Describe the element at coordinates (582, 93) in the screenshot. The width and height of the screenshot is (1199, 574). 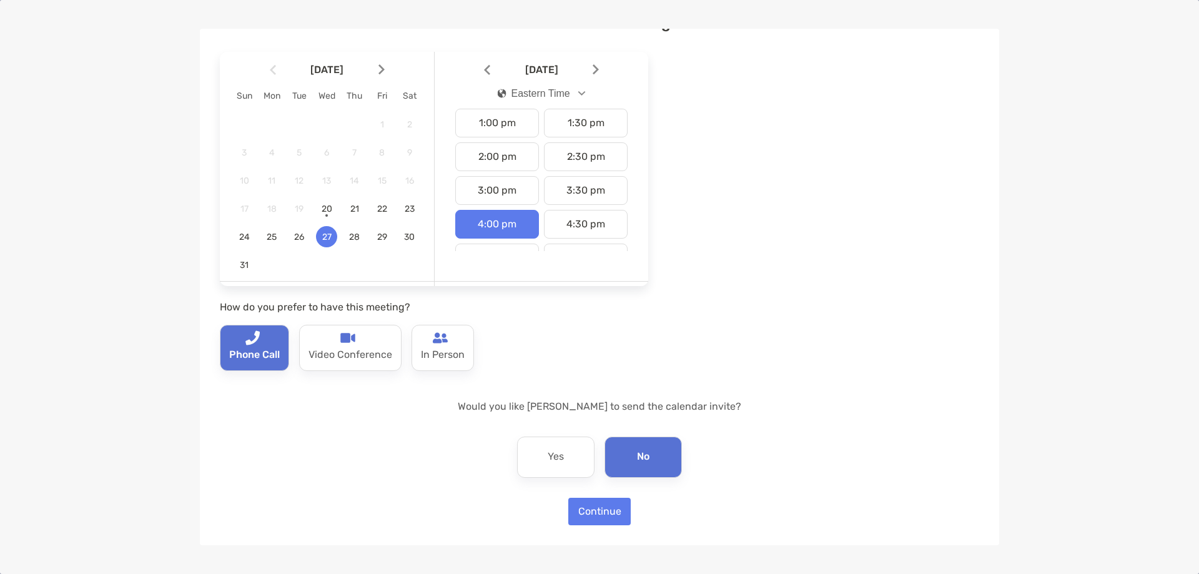
I see `img: Open dropdown arrow` at that location.